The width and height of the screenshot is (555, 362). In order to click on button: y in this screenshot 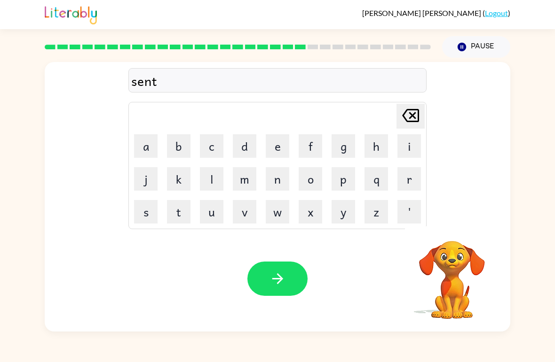, I will do `click(343, 212)`.